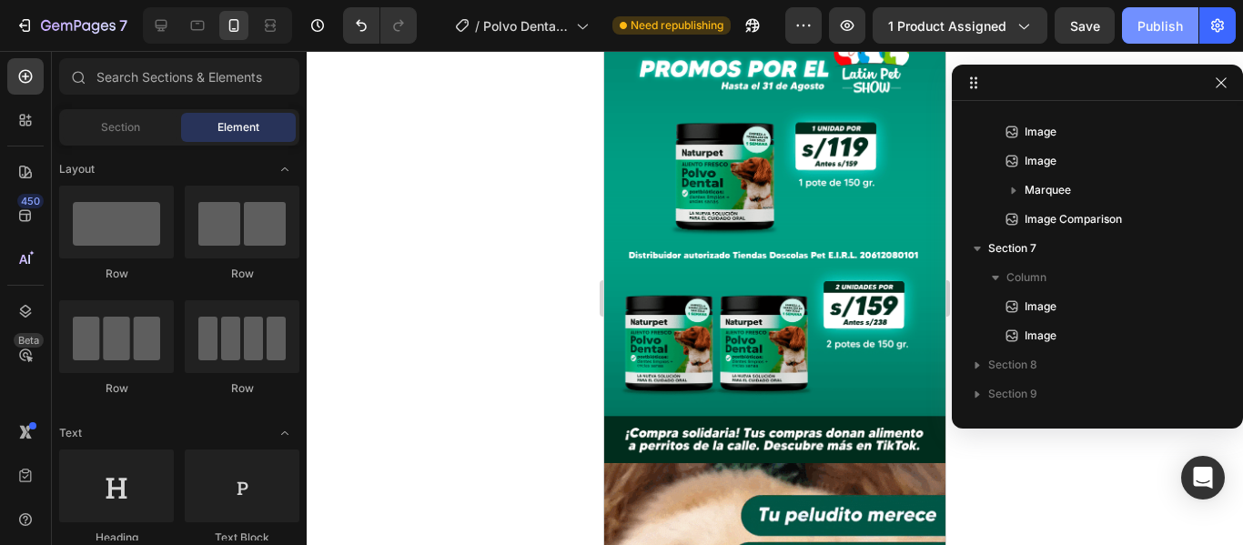 This screenshot has width=1243, height=545. Describe the element at coordinates (1013, 394) in the screenshot. I see `span: Section 9` at that location.